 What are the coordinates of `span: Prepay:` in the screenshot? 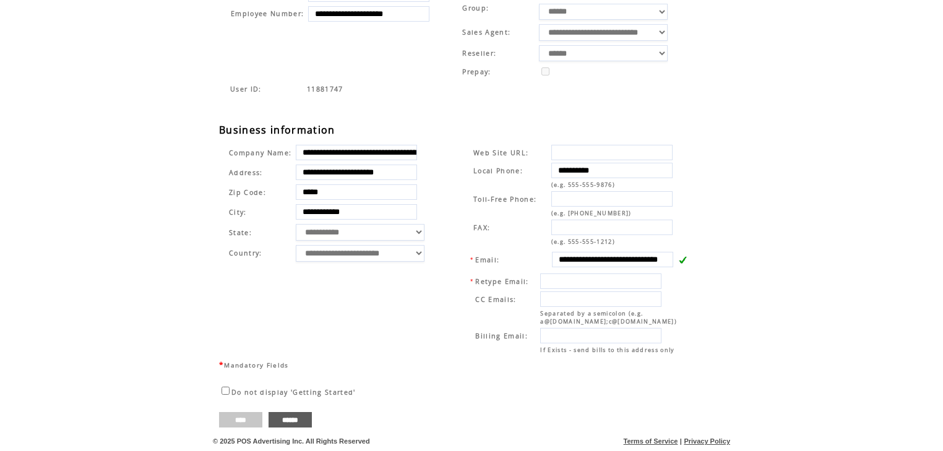 It's located at (477, 72).